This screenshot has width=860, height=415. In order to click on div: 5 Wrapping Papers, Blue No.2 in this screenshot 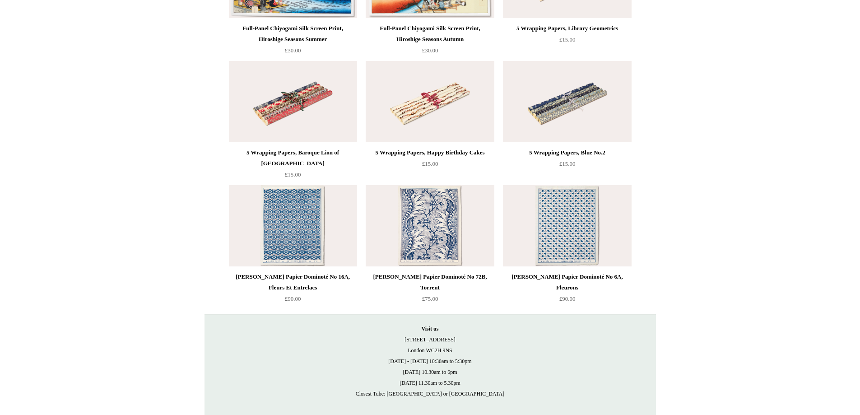, I will do `click(567, 153)`.